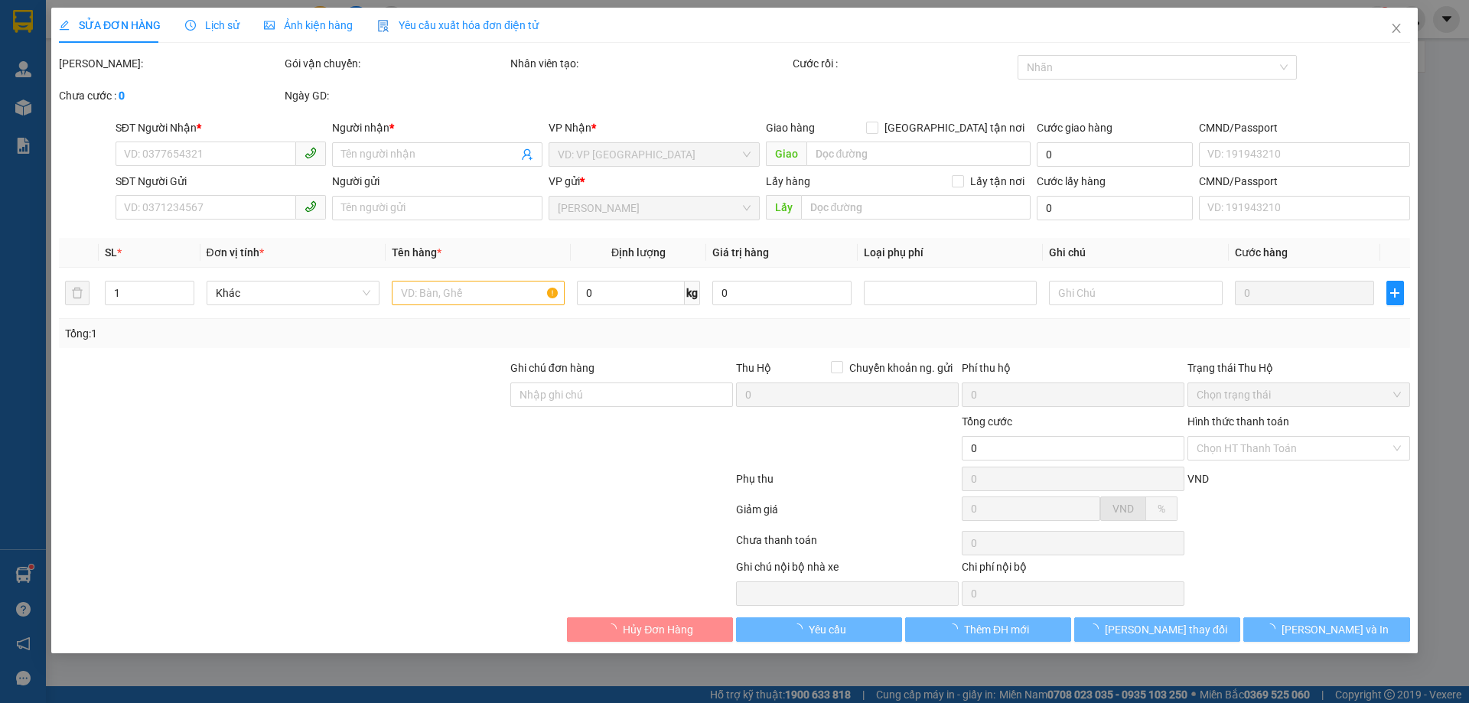  What do you see at coordinates (1395, 293) in the screenshot?
I see `span: plus` at bounding box center [1395, 293].